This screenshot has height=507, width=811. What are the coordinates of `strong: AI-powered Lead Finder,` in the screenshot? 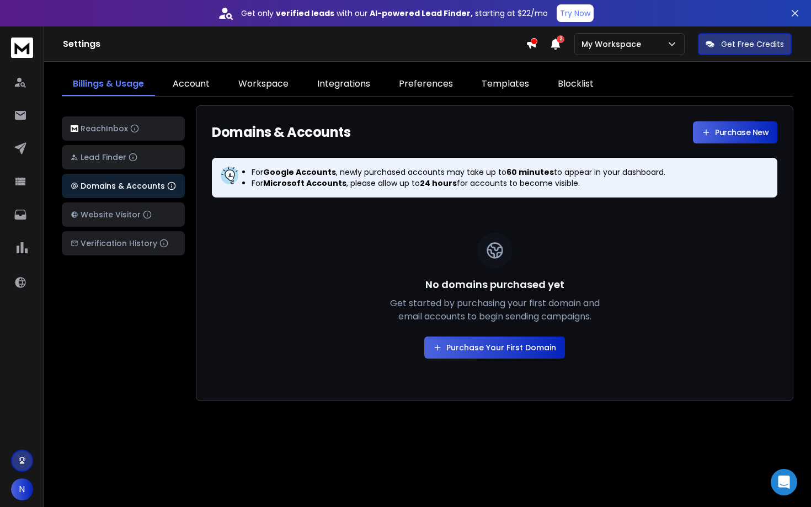 It's located at (421, 13).